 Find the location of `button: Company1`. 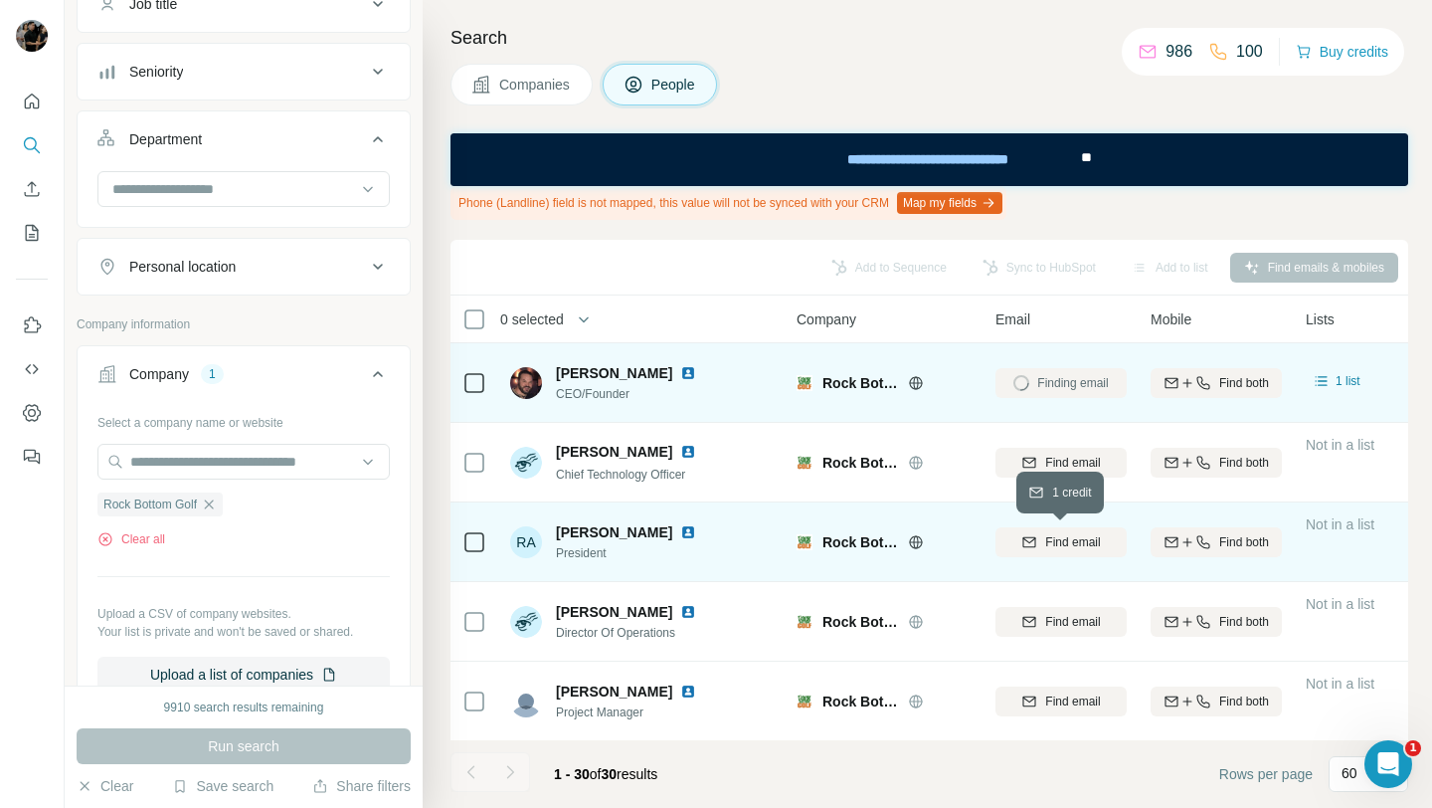

button: Company1 is located at coordinates (244, 378).